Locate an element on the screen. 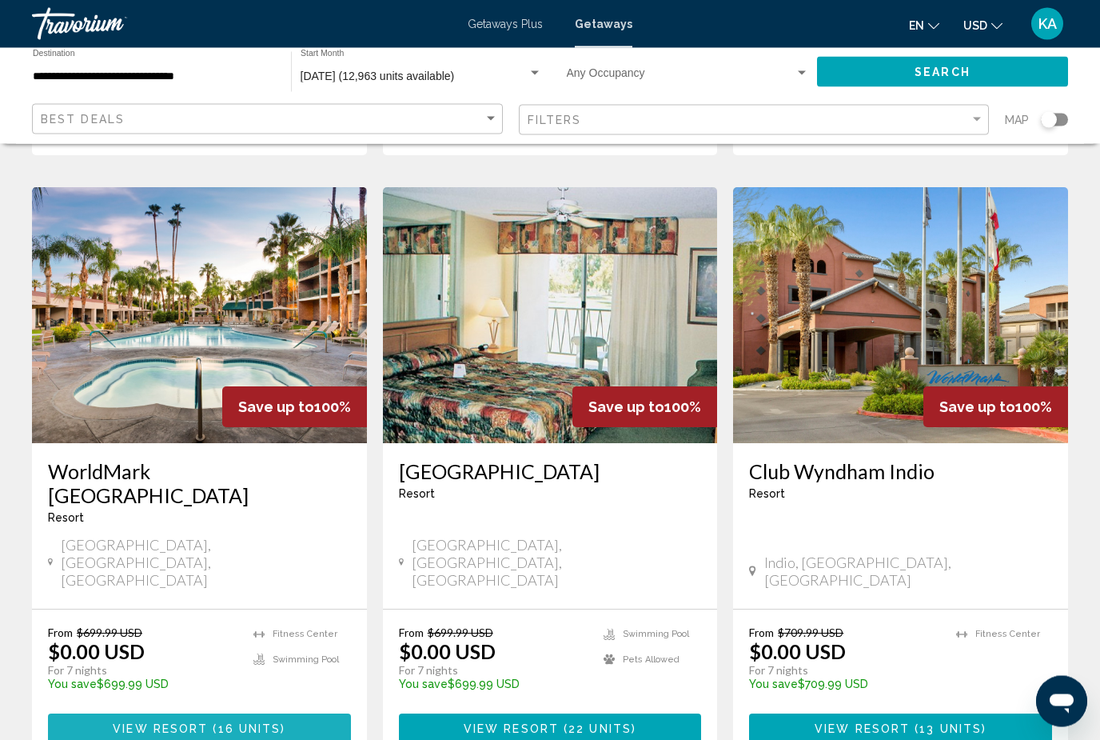 Image resolution: width=1100 pixels, height=740 pixels. img: 2524I01X.jpg is located at coordinates (550, 316).